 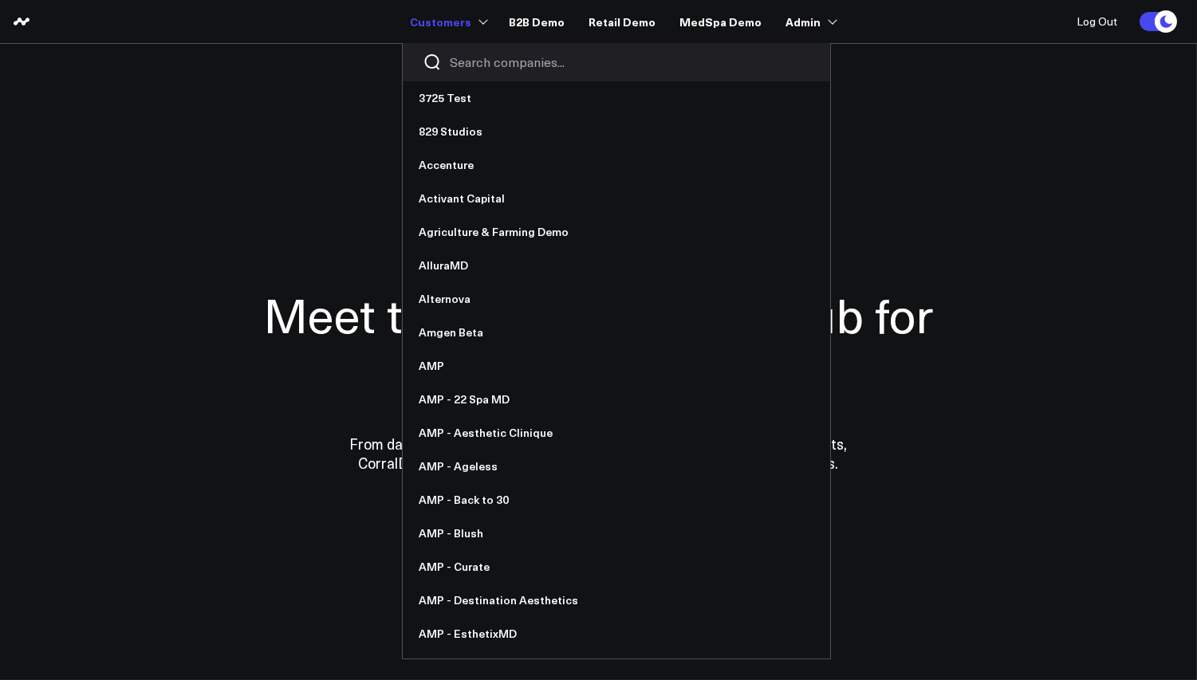 I want to click on button: Search companies button, so click(x=432, y=62).